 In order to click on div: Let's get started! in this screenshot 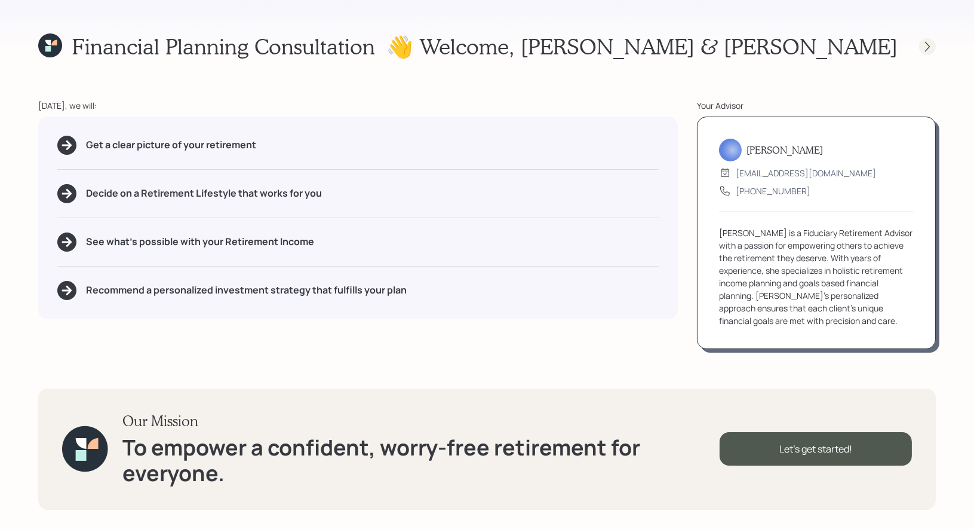, I will do `click(816, 449)`.